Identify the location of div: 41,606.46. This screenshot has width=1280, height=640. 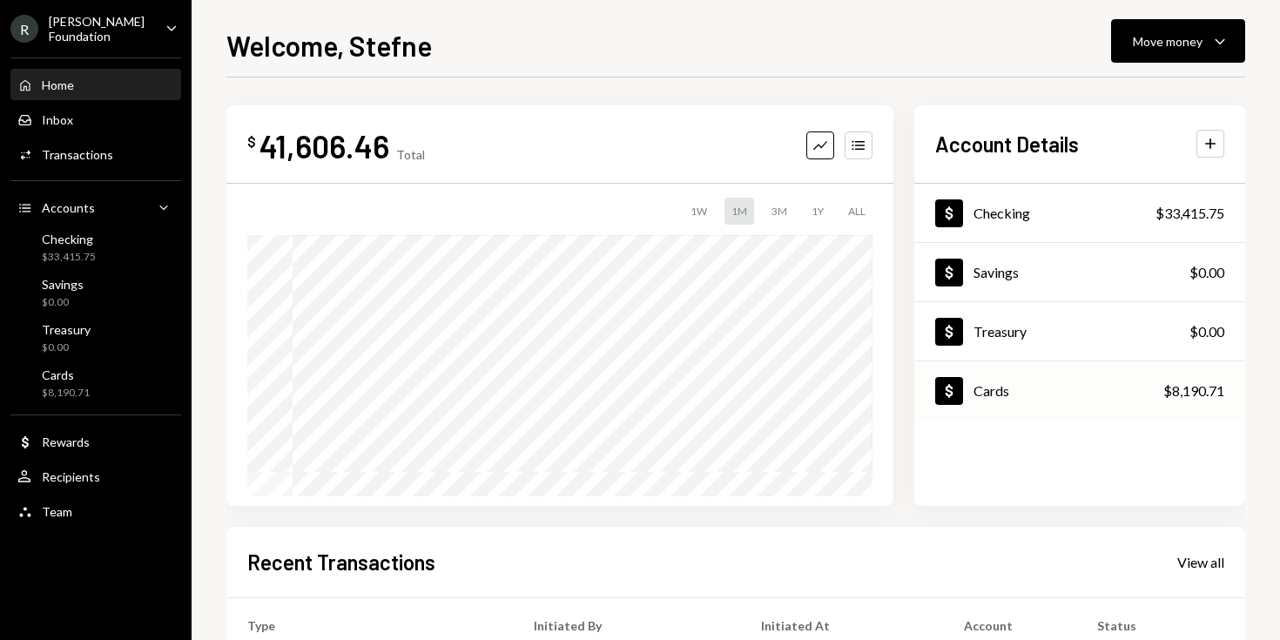
(324, 145).